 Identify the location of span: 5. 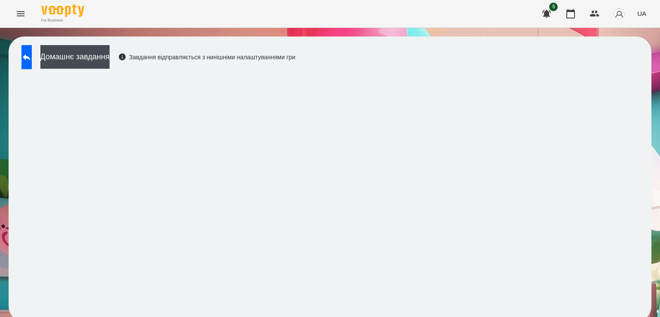
(553, 7).